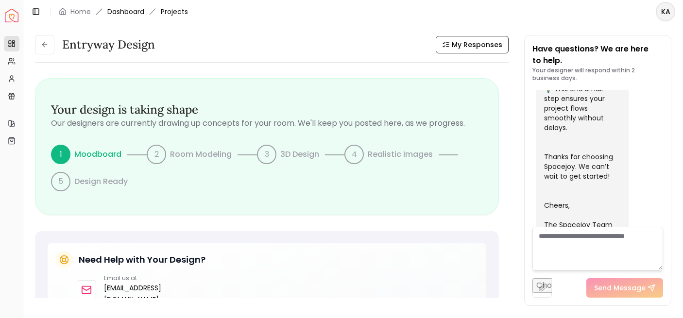 This screenshot has height=318, width=683. Describe the element at coordinates (300, 154) in the screenshot. I see `p: 3D Design` at that location.